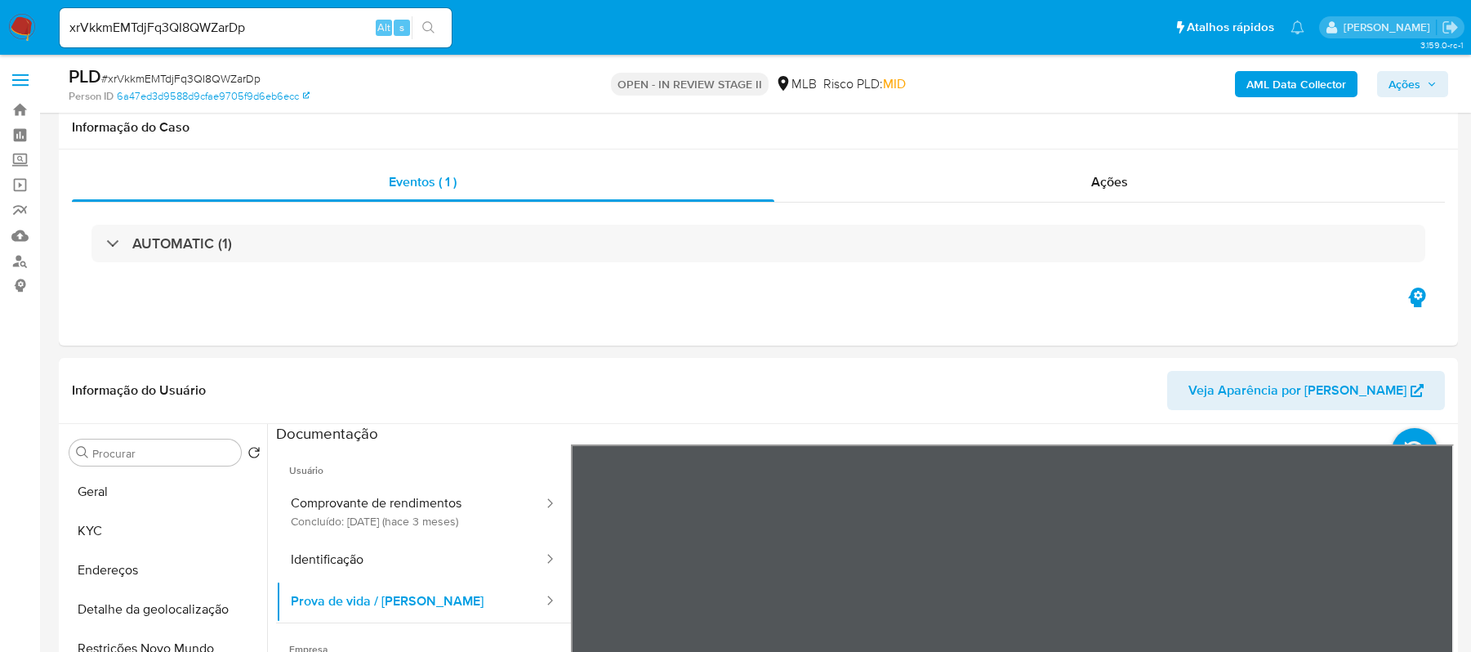 Image resolution: width=1471 pixels, height=652 pixels. I want to click on span: MID, so click(894, 83).